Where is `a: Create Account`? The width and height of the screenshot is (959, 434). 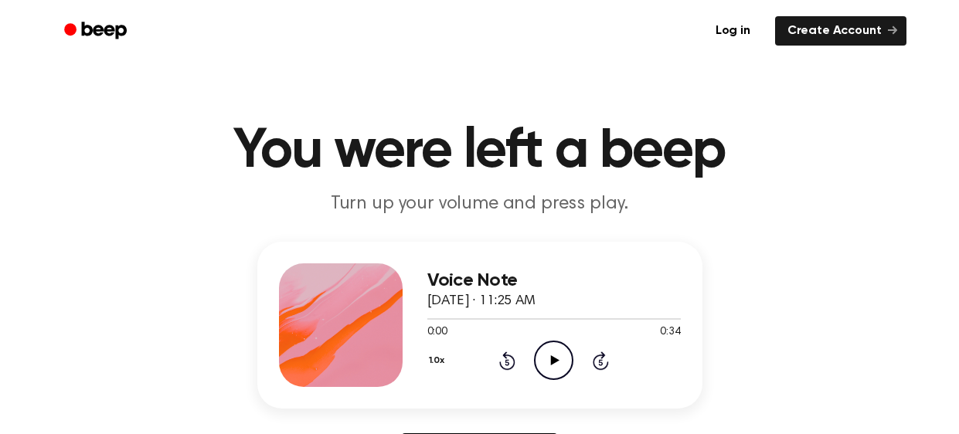 a: Create Account is located at coordinates (840, 31).